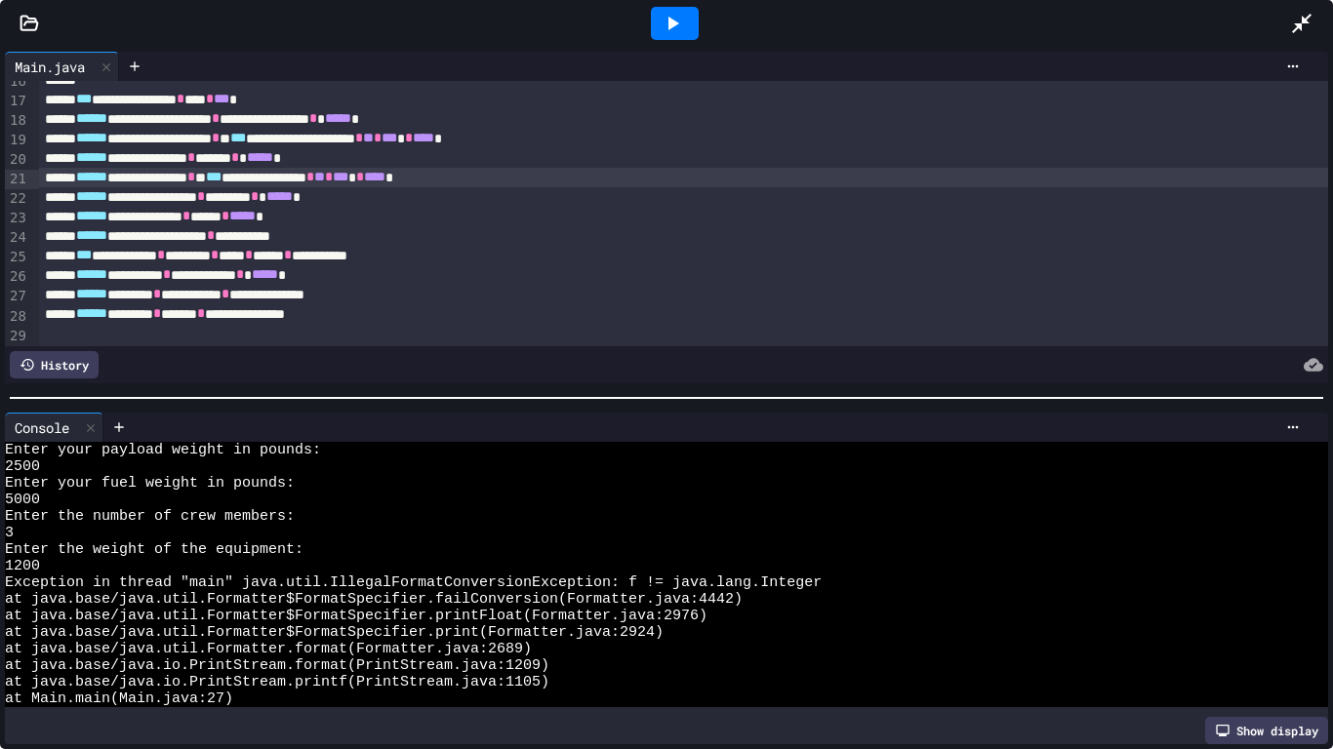 The image size is (1333, 749). Describe the element at coordinates (277, 666) in the screenshot. I see `span: at java.base/java.io.PrintStream.format(PrintStream.java:1209)` at that location.